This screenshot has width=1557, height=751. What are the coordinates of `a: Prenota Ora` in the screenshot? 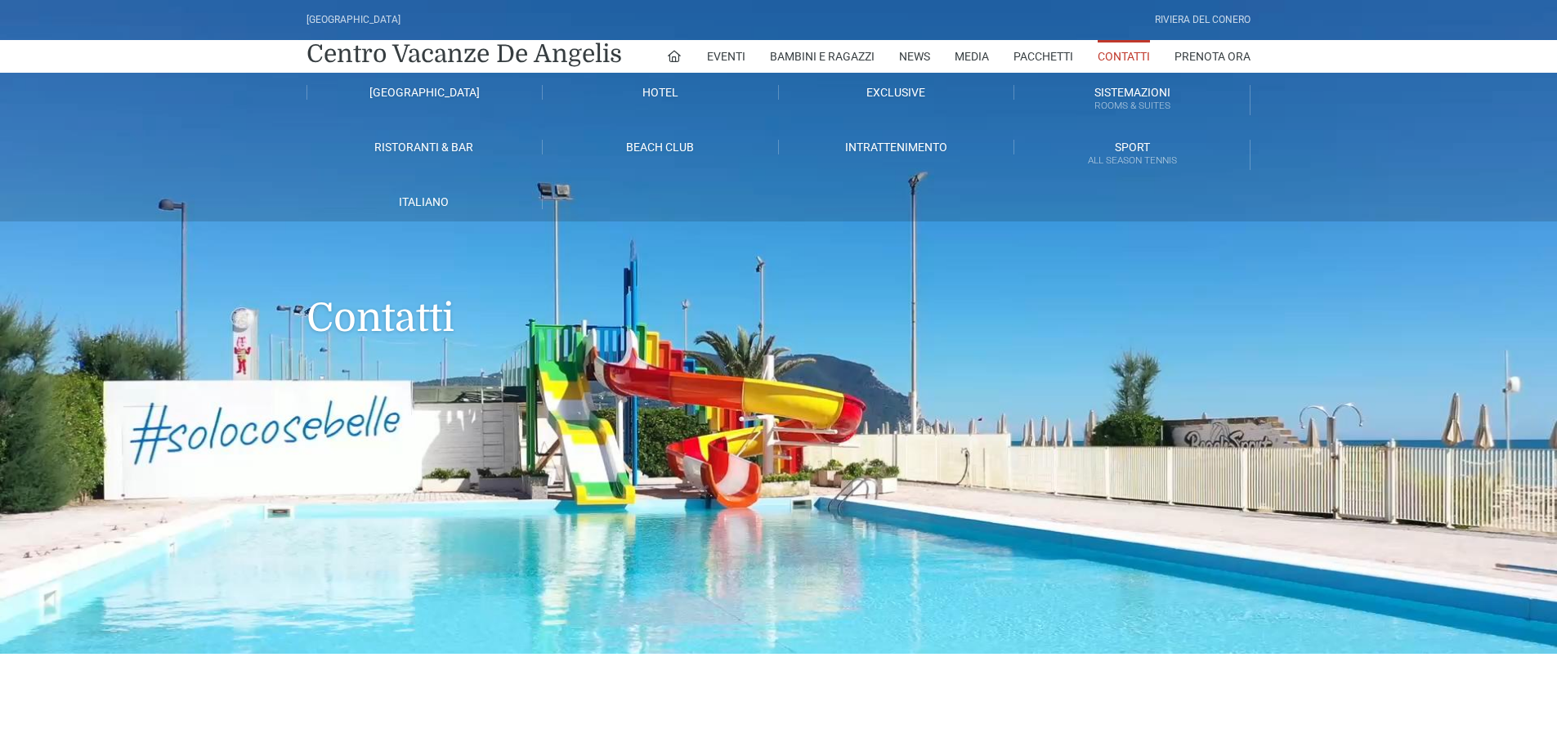 It's located at (1212, 56).